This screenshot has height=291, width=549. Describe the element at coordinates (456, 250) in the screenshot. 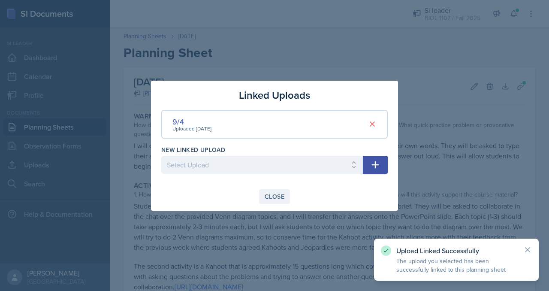

I see `p: Upload Linked Successfully` at that location.